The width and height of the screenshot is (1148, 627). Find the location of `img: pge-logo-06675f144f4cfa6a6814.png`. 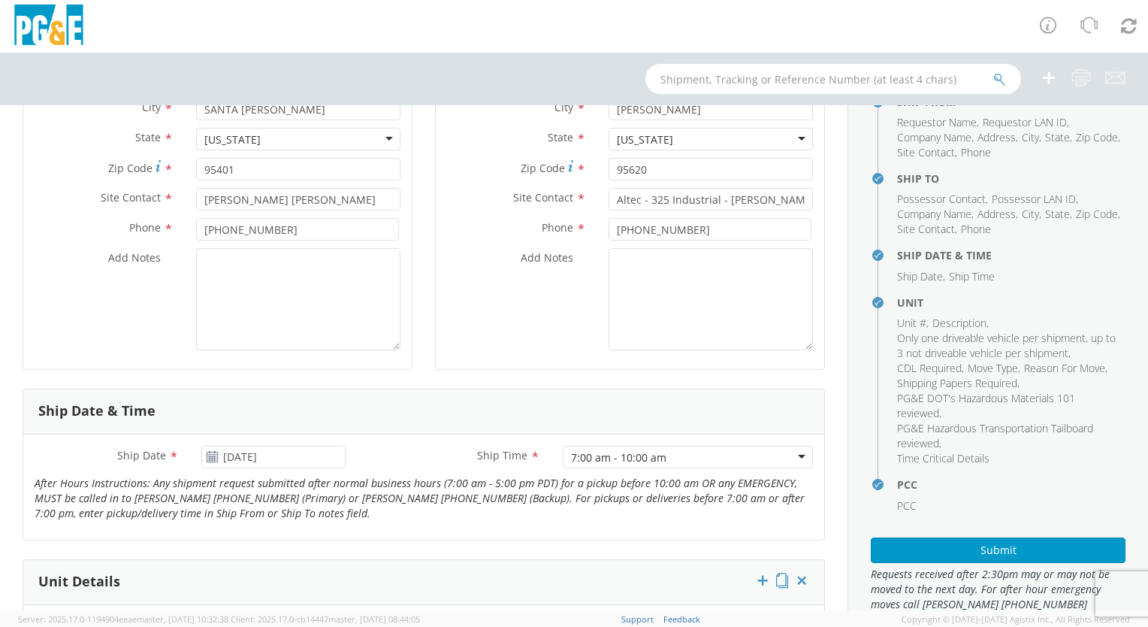

img: pge-logo-06675f144f4cfa6a6814.png is located at coordinates (49, 26).